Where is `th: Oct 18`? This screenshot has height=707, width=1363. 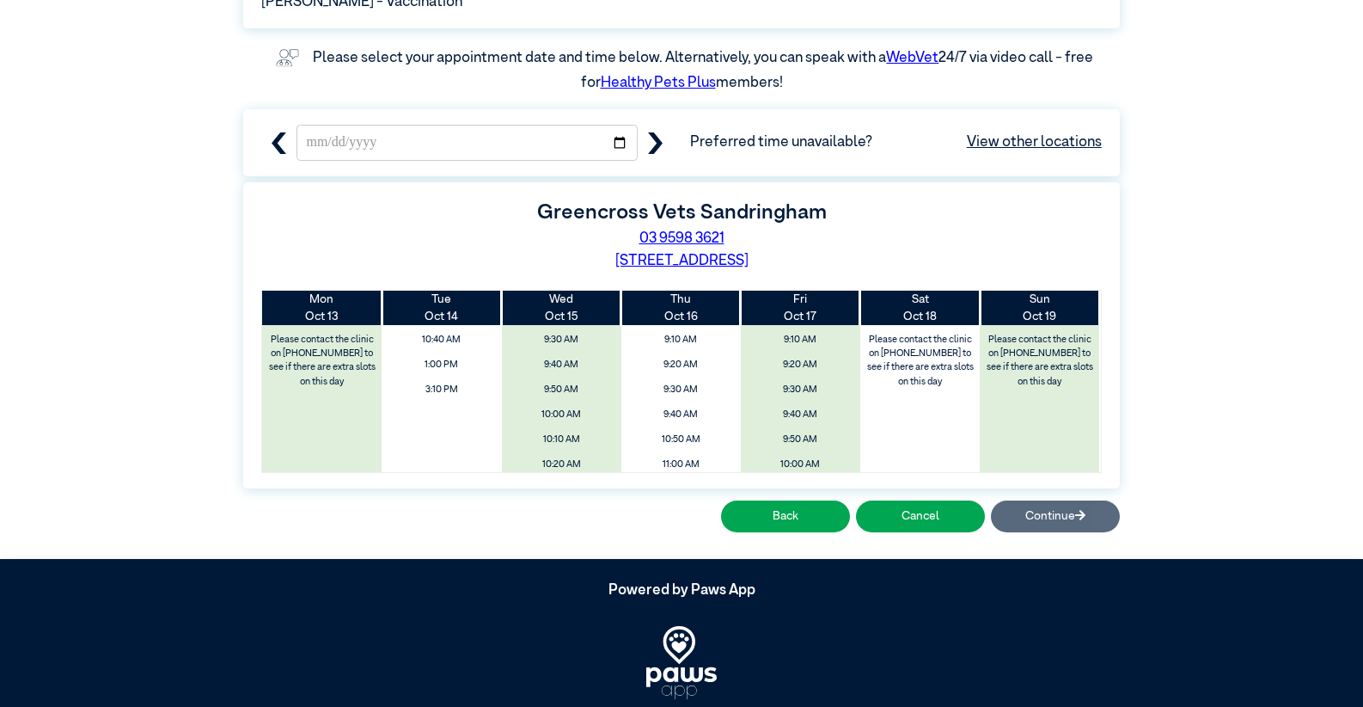
th: Oct 18 is located at coordinates (920, 308).